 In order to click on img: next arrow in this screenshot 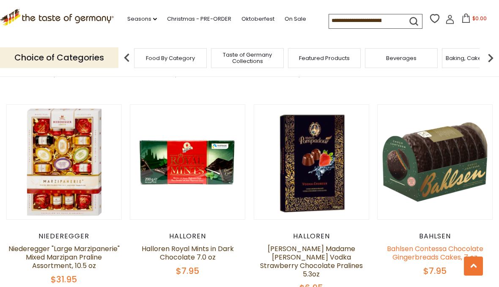, I will do `click(491, 58)`.